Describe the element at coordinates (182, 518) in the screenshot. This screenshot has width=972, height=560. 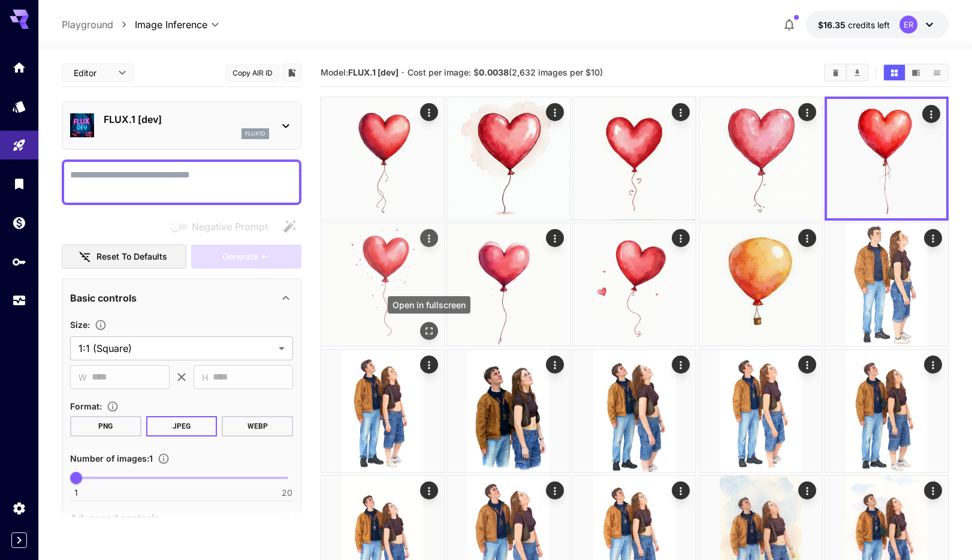
I see `div: Advanced controls` at that location.